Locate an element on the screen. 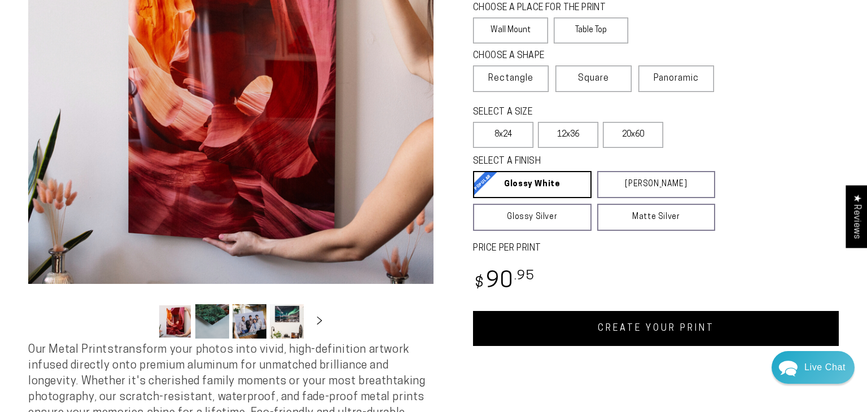 Image resolution: width=867 pixels, height=412 pixels. bdi: 90 is located at coordinates (503, 282).